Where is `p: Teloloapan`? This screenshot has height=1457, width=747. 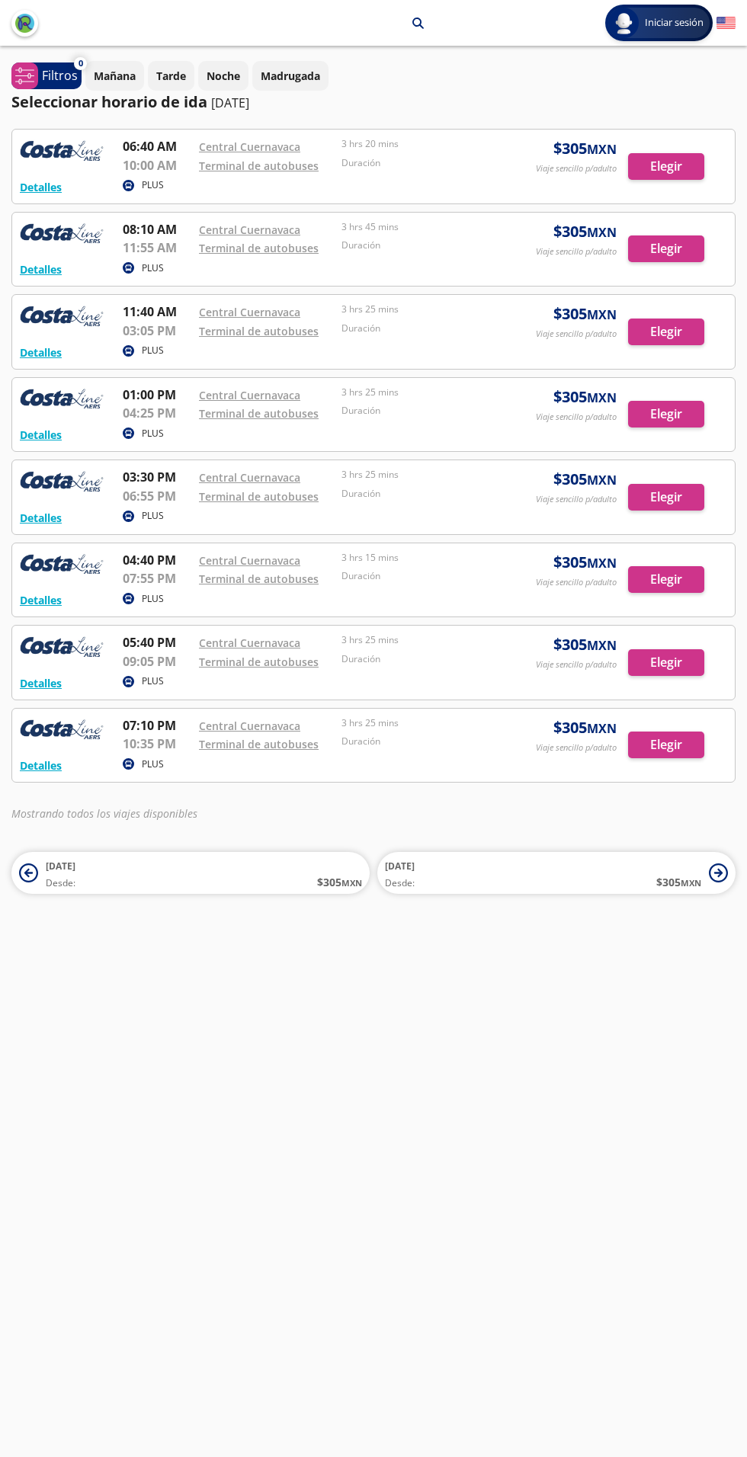 p: Teloloapan is located at coordinates (372, 23).